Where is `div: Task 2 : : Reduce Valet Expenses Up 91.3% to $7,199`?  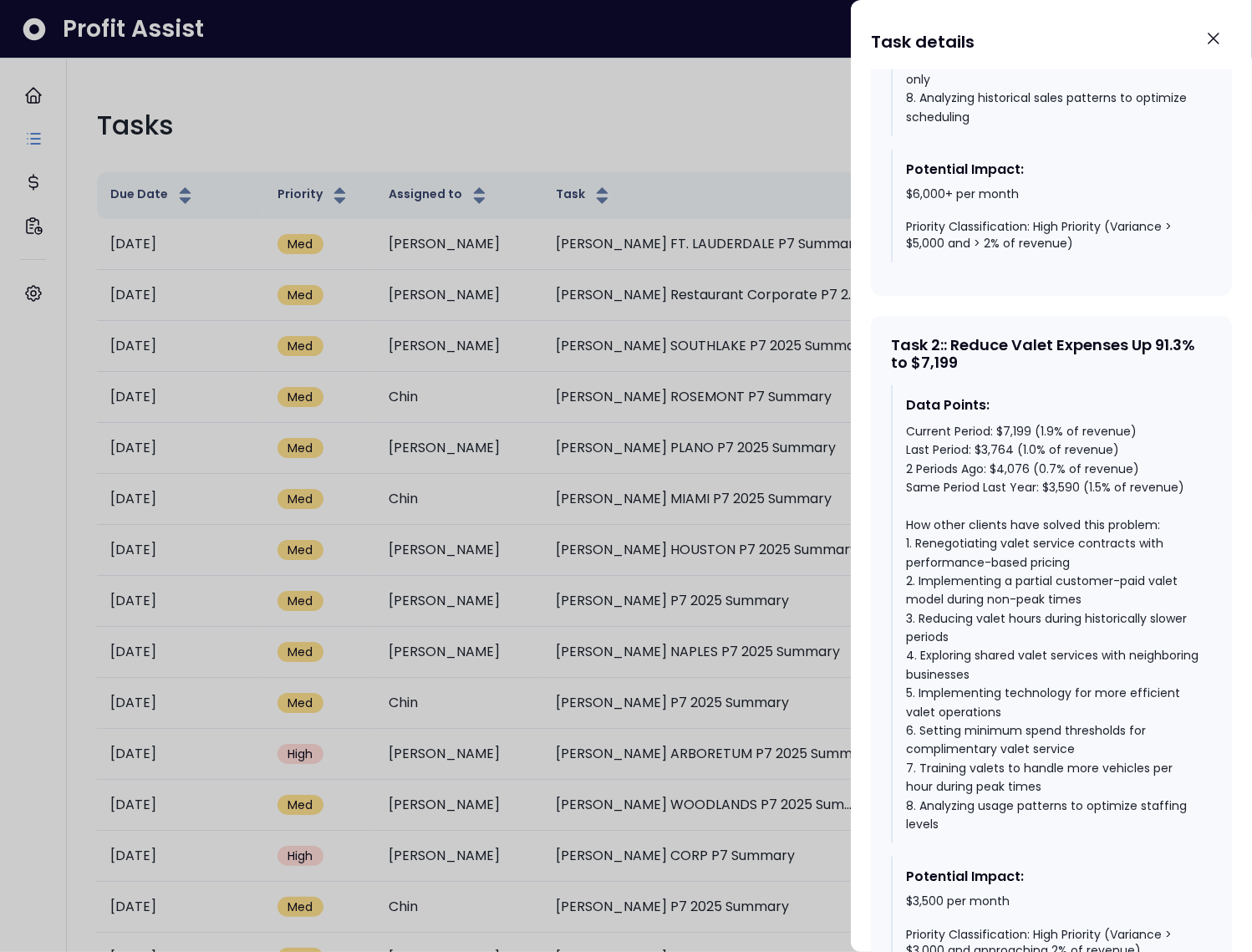
div: Task 2 : : Reduce Valet Expenses Up 91.3% to $7,199 is located at coordinates (1051, 354).